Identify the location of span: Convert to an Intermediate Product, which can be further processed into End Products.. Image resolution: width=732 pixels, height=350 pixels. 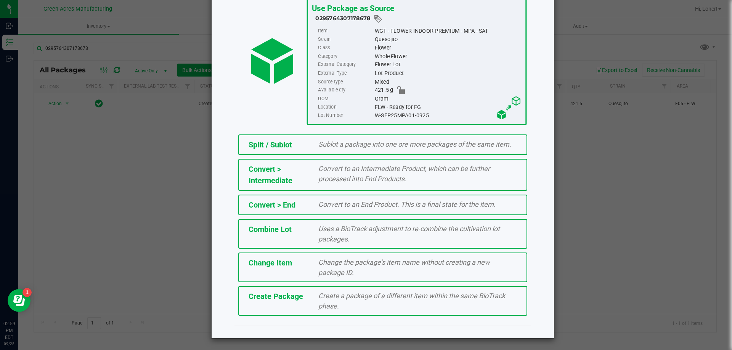
(404, 174).